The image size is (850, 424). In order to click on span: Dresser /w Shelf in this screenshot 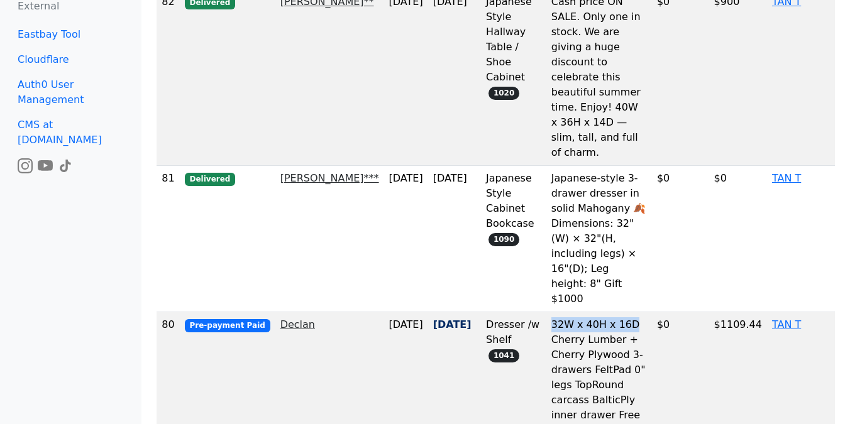, I will do `click(512, 339)`.